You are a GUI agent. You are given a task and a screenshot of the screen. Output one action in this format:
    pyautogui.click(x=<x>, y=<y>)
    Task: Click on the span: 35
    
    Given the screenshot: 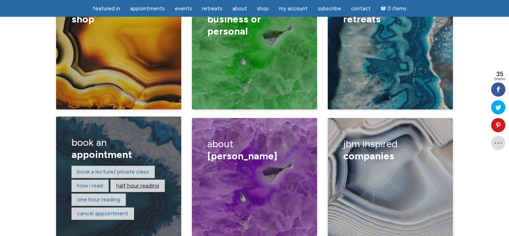 What is the action you would take?
    pyautogui.click(x=499, y=74)
    